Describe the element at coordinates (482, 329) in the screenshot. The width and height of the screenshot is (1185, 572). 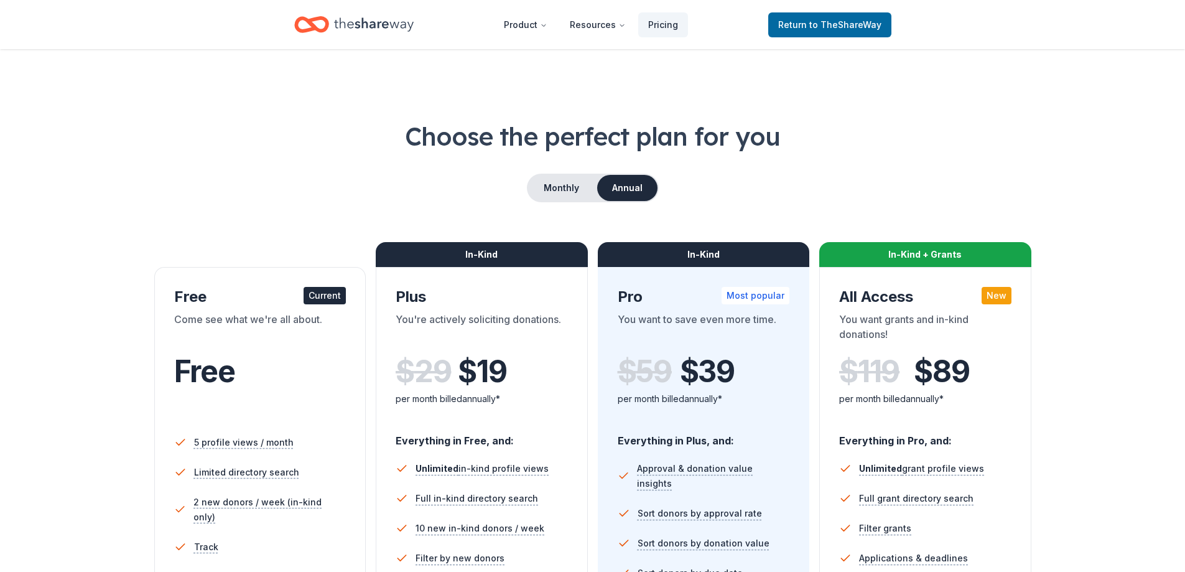
I see `div: You're actively soliciting donations.` at that location.